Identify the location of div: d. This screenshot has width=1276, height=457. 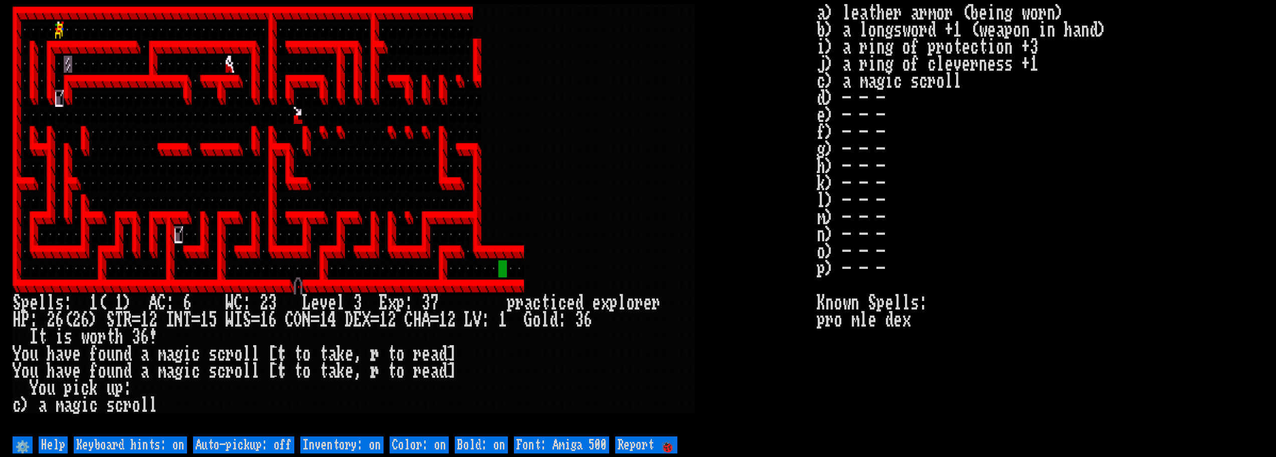
(443, 371).